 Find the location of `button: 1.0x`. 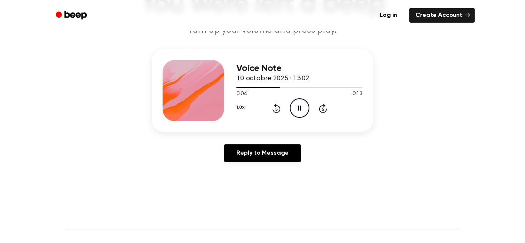

button: 1.0x is located at coordinates (240, 108).